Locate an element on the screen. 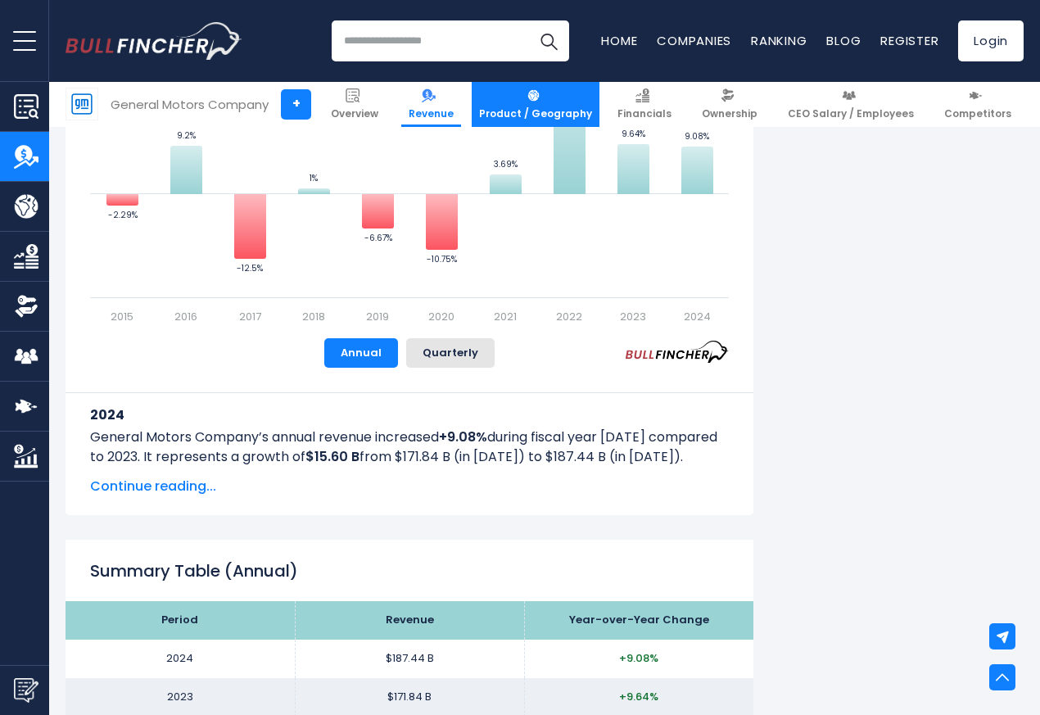 Image resolution: width=1040 pixels, height=715 pixels. a: Companies is located at coordinates (693, 40).